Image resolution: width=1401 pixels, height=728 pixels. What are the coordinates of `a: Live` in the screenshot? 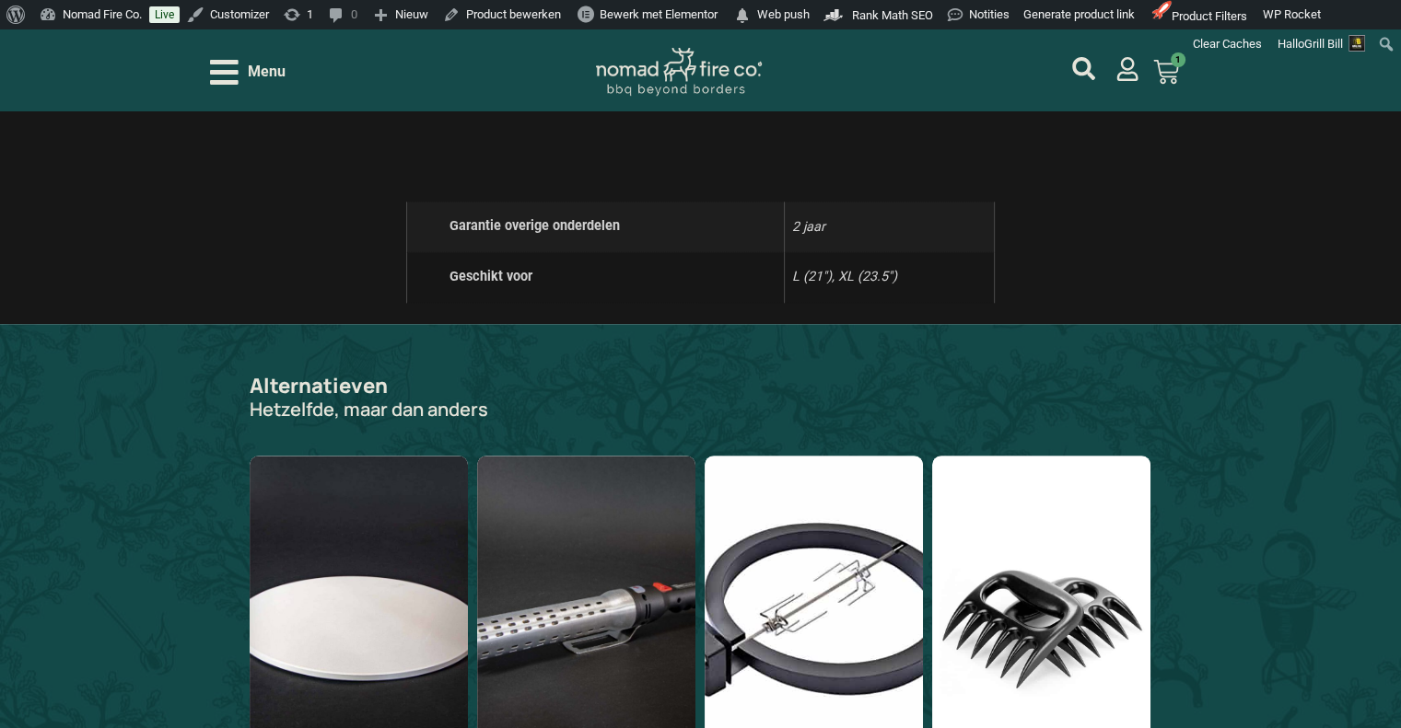 It's located at (164, 15).